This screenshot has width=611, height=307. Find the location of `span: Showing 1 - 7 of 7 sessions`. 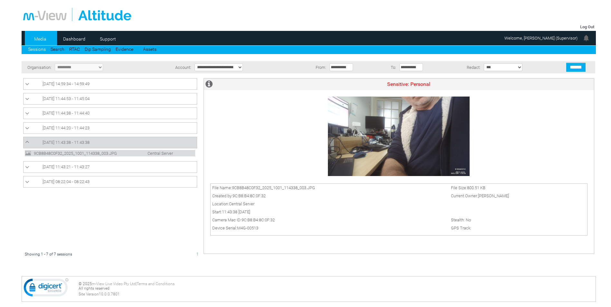

span: Showing 1 - 7 of 7 sessions is located at coordinates (48, 254).